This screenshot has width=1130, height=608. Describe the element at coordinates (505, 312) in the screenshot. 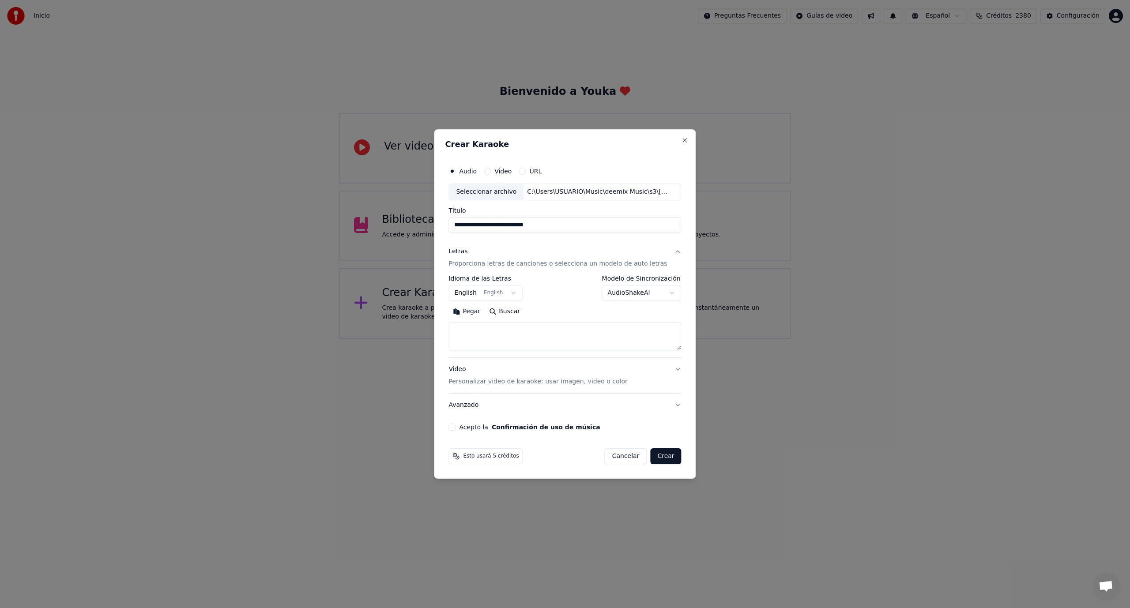

I see `button: Buscar` at that location.